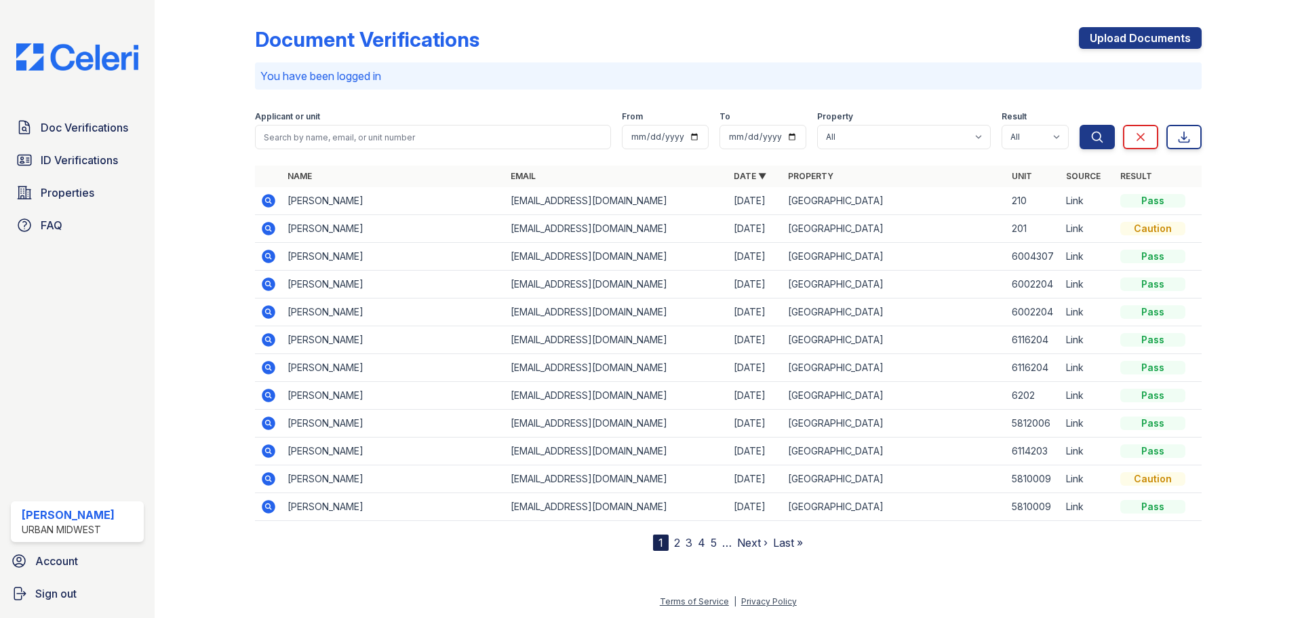 Image resolution: width=1302 pixels, height=618 pixels. Describe the element at coordinates (79, 160) in the screenshot. I see `span: ID Verifications` at that location.